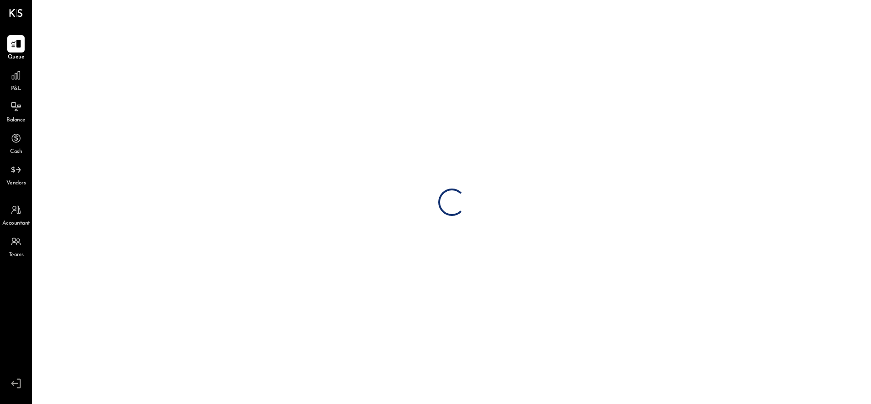 This screenshot has width=871, height=404. I want to click on a: Cash, so click(16, 143).